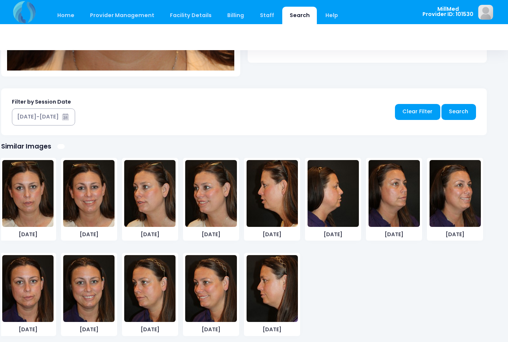 The width and height of the screenshot is (508, 342). I want to click on a: Staff, so click(267, 15).